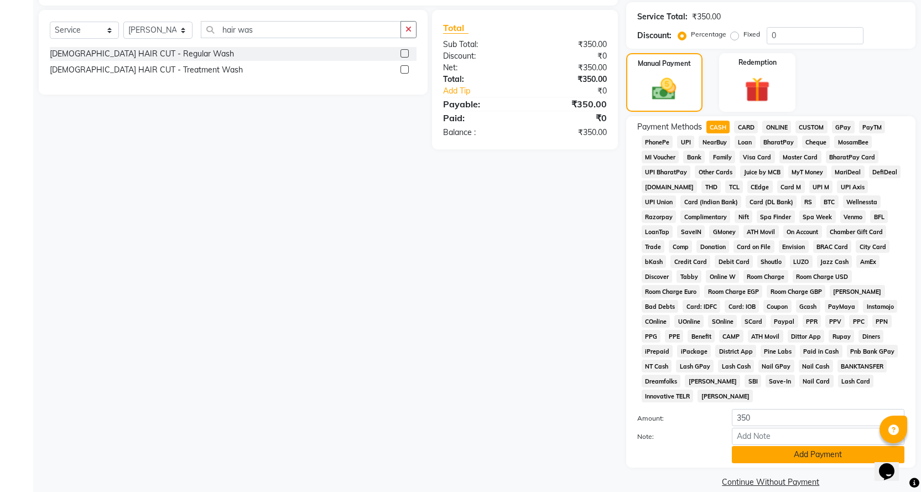 Image resolution: width=921 pixels, height=492 pixels. What do you see at coordinates (762, 172) in the screenshot?
I see `span: Juice by MCB` at bounding box center [762, 172].